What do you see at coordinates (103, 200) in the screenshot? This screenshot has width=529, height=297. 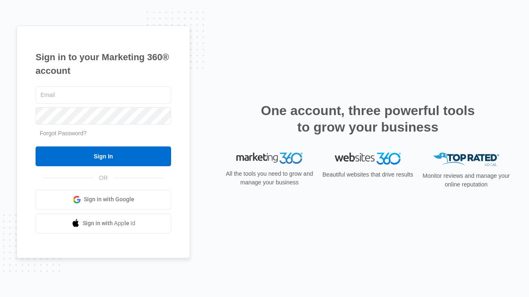 I see `a: Sign in with Google` at bounding box center [103, 200].